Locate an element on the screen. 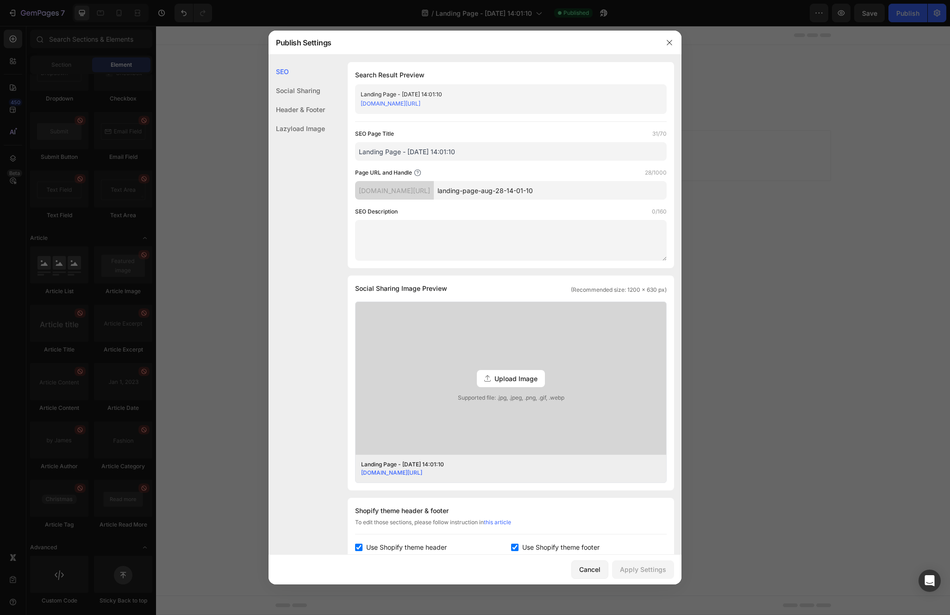  label: Page URL and Handle is located at coordinates (383, 173).